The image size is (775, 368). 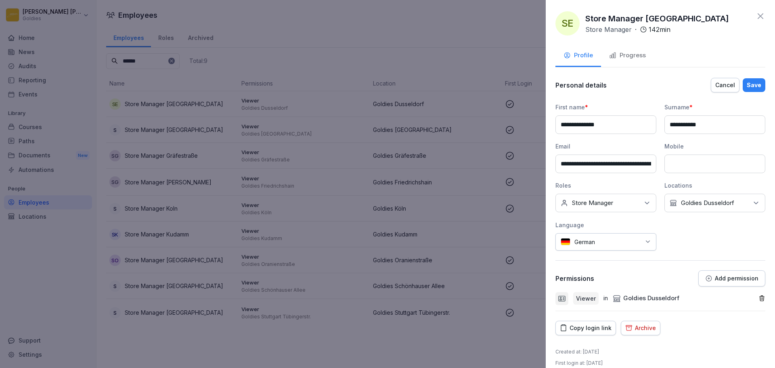 What do you see at coordinates (586, 328) in the screenshot?
I see `div: Copy login link` at bounding box center [586, 328].